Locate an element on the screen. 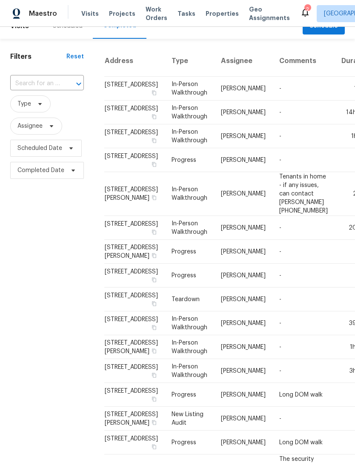  button: Open is located at coordinates (79, 84).